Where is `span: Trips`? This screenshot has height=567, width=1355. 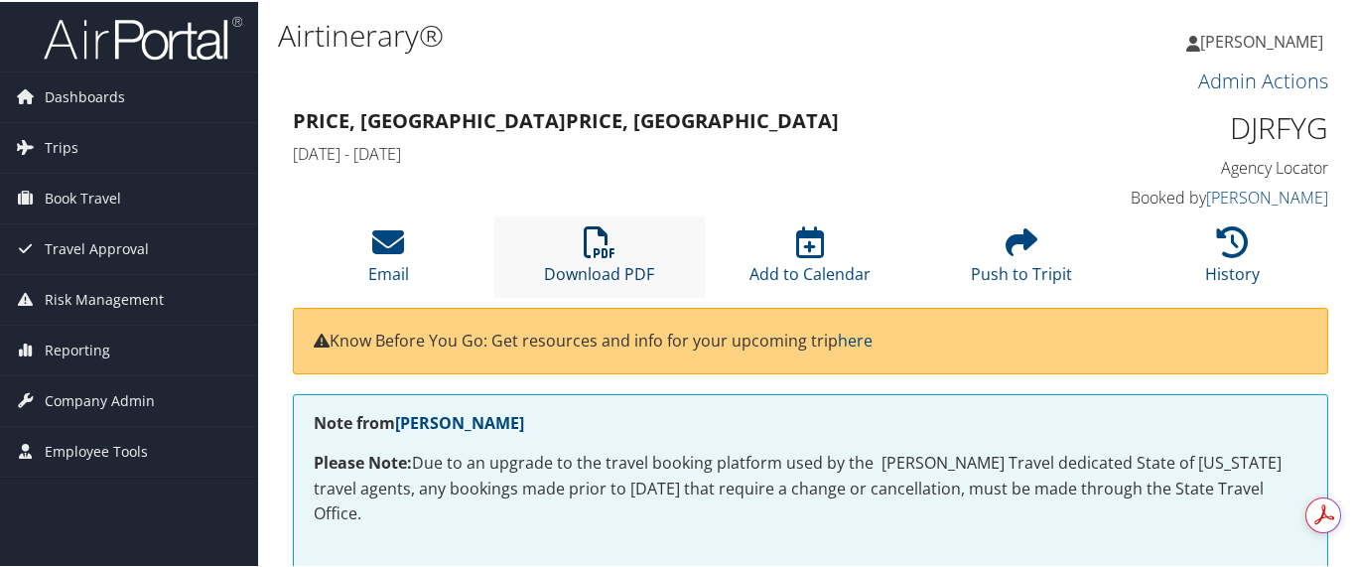 span: Trips is located at coordinates (62, 146).